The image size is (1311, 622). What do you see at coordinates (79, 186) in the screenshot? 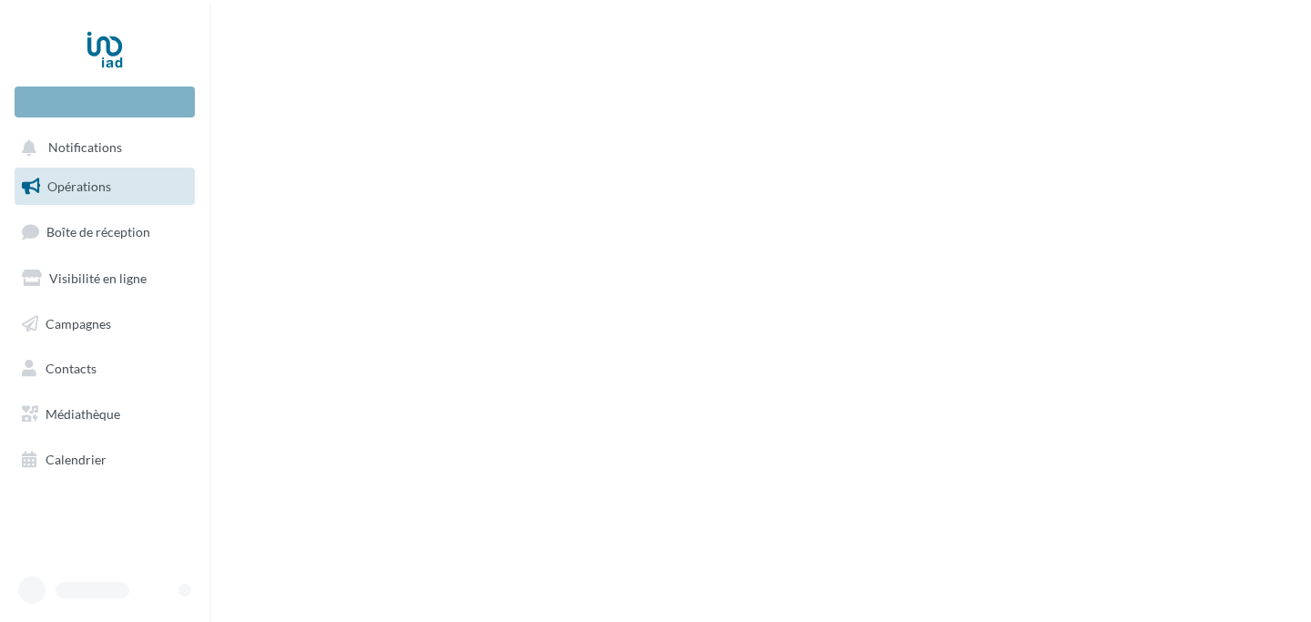
I see `span: Opérations` at bounding box center [79, 186].